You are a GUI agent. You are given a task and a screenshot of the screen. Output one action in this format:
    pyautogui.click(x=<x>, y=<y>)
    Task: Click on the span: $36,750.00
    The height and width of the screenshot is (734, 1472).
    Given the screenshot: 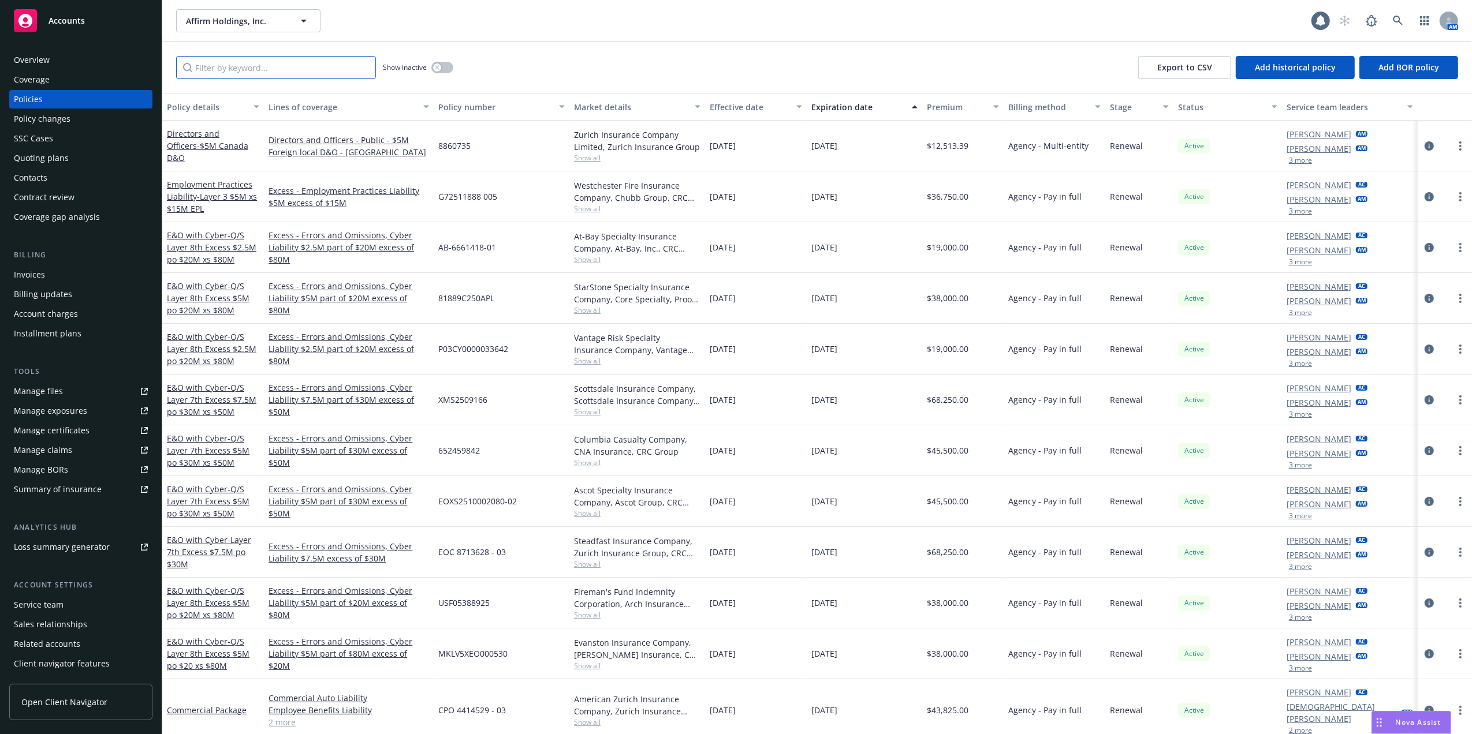 What is the action you would take?
    pyautogui.click(x=947, y=196)
    